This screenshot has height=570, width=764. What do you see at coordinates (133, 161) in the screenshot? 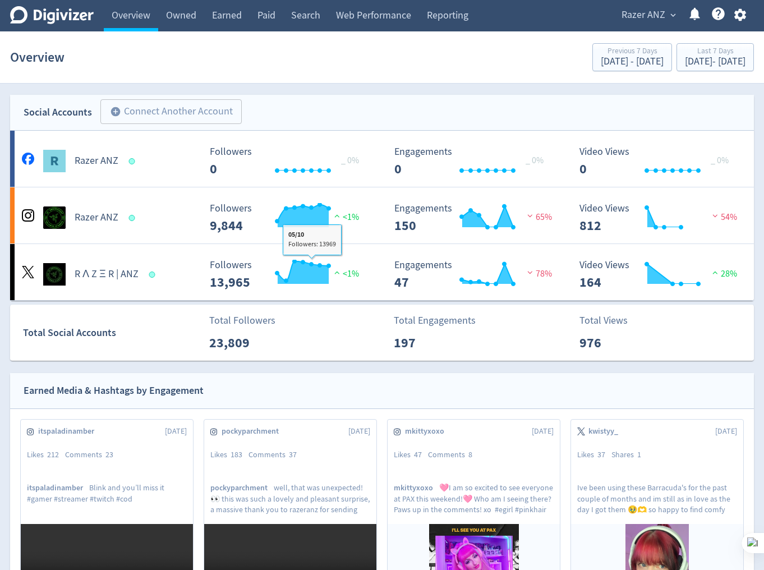
I see `span: Data last synced: 8 Oct 2025, 8:02am (AEDT)` at bounding box center [133, 161].